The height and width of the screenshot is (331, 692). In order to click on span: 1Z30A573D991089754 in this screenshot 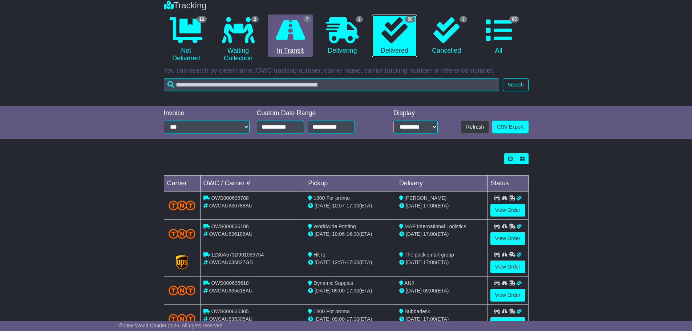, I will do `click(237, 255)`.